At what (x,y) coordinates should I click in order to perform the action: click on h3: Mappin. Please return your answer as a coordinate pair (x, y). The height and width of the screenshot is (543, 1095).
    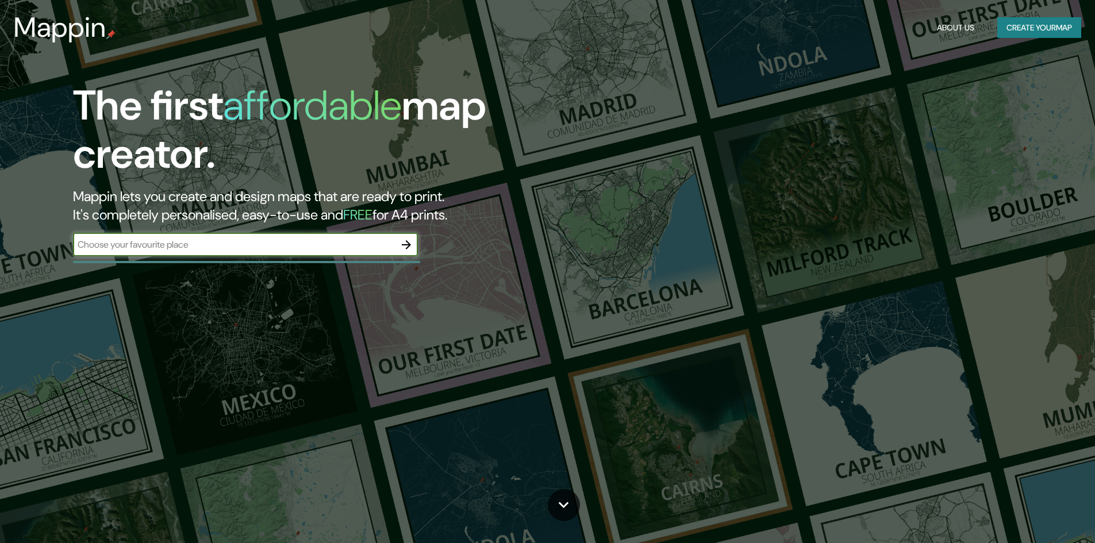
    Looking at the image, I should click on (60, 28).